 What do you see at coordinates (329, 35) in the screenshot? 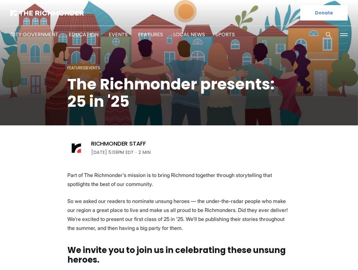
I see `button: Search this site` at bounding box center [329, 35].